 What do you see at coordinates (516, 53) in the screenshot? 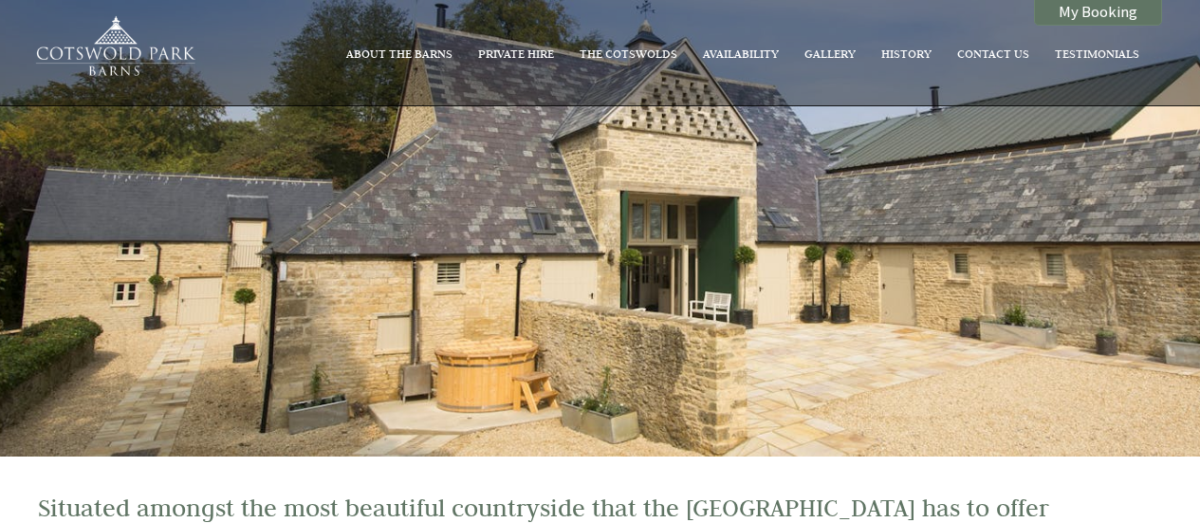
I see `a: Private Hire` at bounding box center [516, 53].